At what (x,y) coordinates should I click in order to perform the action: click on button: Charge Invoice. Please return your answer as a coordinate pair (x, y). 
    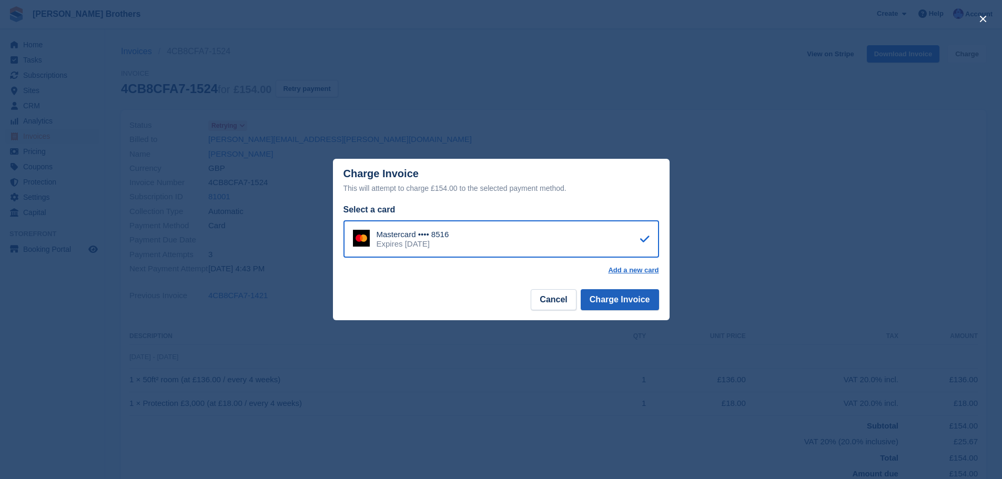
    Looking at the image, I should click on (619, 300).